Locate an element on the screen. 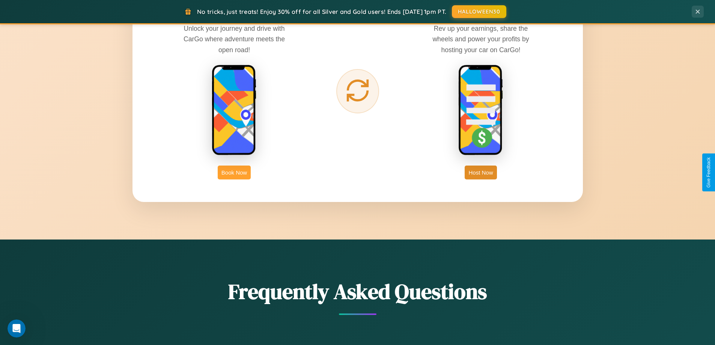 The width and height of the screenshot is (715, 345). img: rent phone is located at coordinates (234, 110).